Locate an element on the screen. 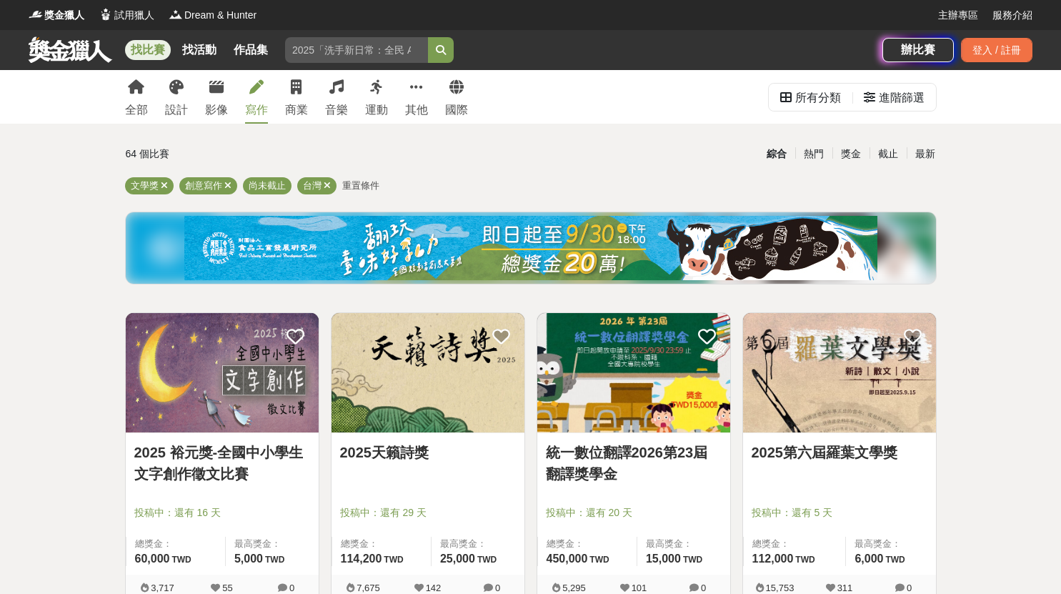 The height and width of the screenshot is (594, 1061). a: 找活動 is located at coordinates (199, 50).